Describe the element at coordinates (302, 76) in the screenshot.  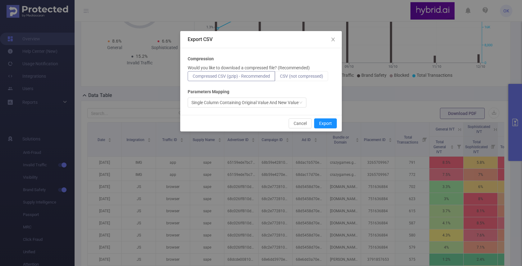
I see `span: CSV (not compressed)` at that location.